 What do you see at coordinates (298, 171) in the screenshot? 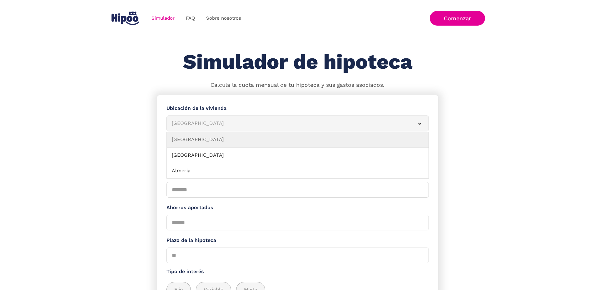
I see `a: Almeria` at bounding box center [298, 171].